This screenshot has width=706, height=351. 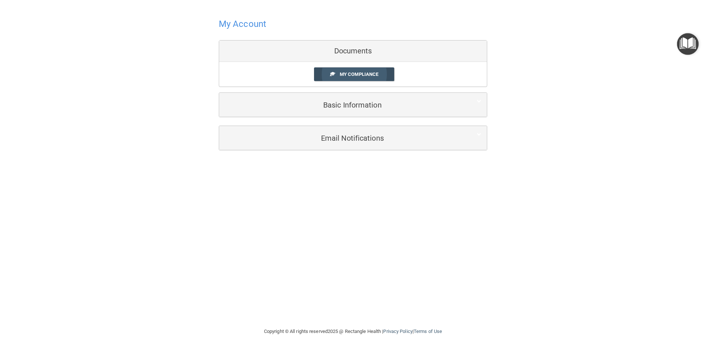 What do you see at coordinates (353, 51) in the screenshot?
I see `div: Documents` at bounding box center [353, 51].